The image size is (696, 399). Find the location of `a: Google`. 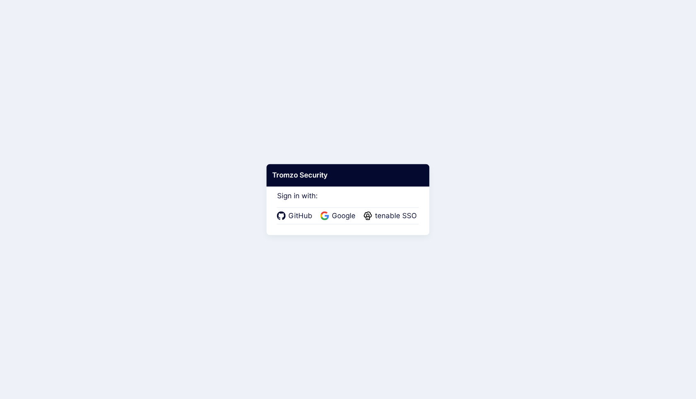

a: Google is located at coordinates (339, 216).